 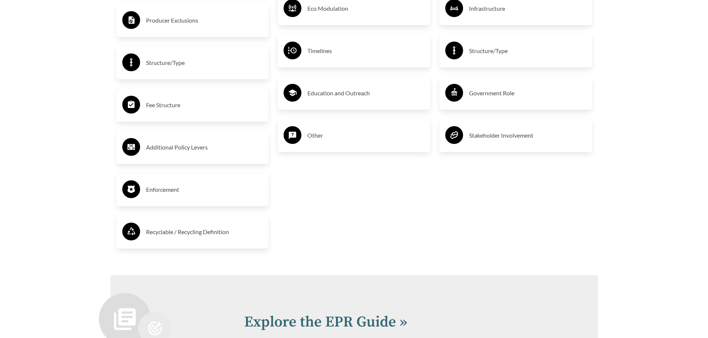 I want to click on h3: Enforcement, so click(x=204, y=190).